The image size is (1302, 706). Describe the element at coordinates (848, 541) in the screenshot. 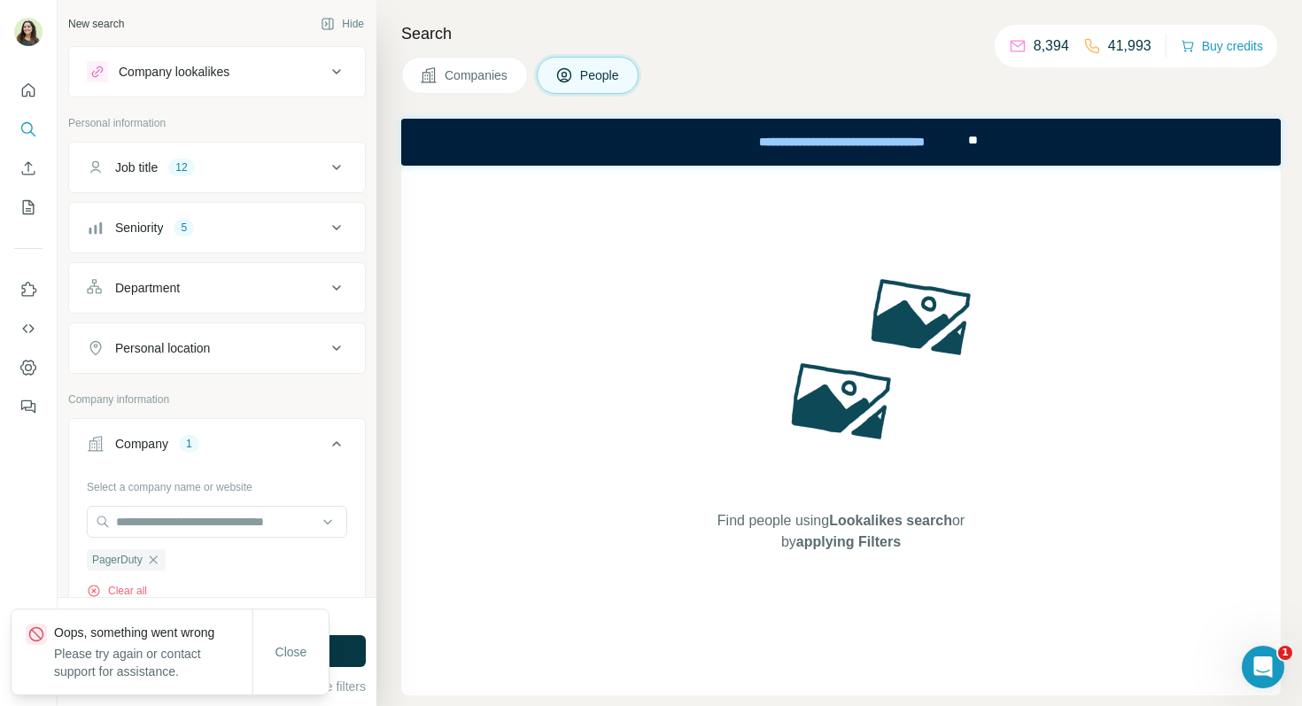

I see `span: applying Filters` at that location.